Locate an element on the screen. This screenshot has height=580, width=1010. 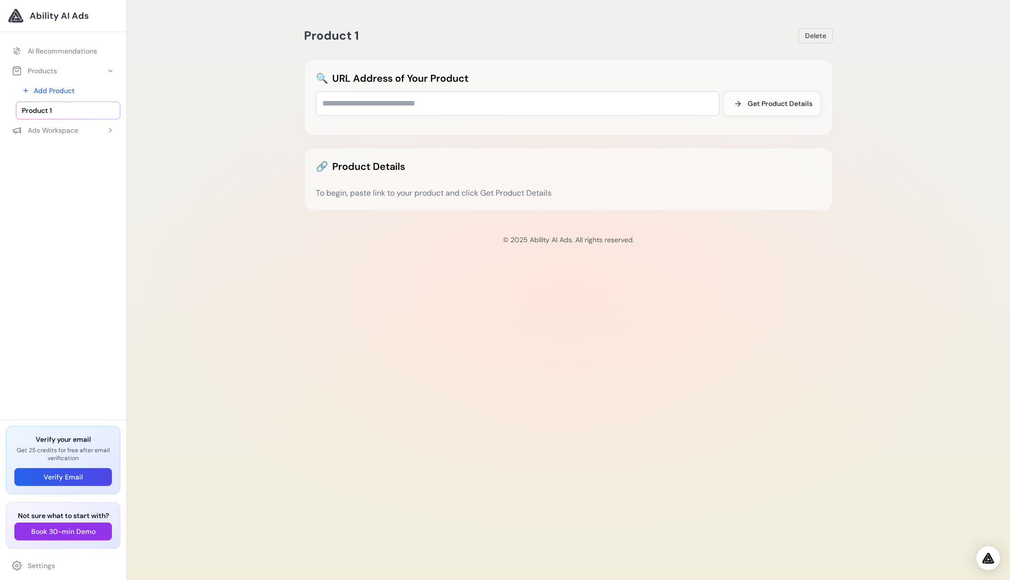
div: To begin, paste link to your product and click Get Product Details is located at coordinates (568, 193).